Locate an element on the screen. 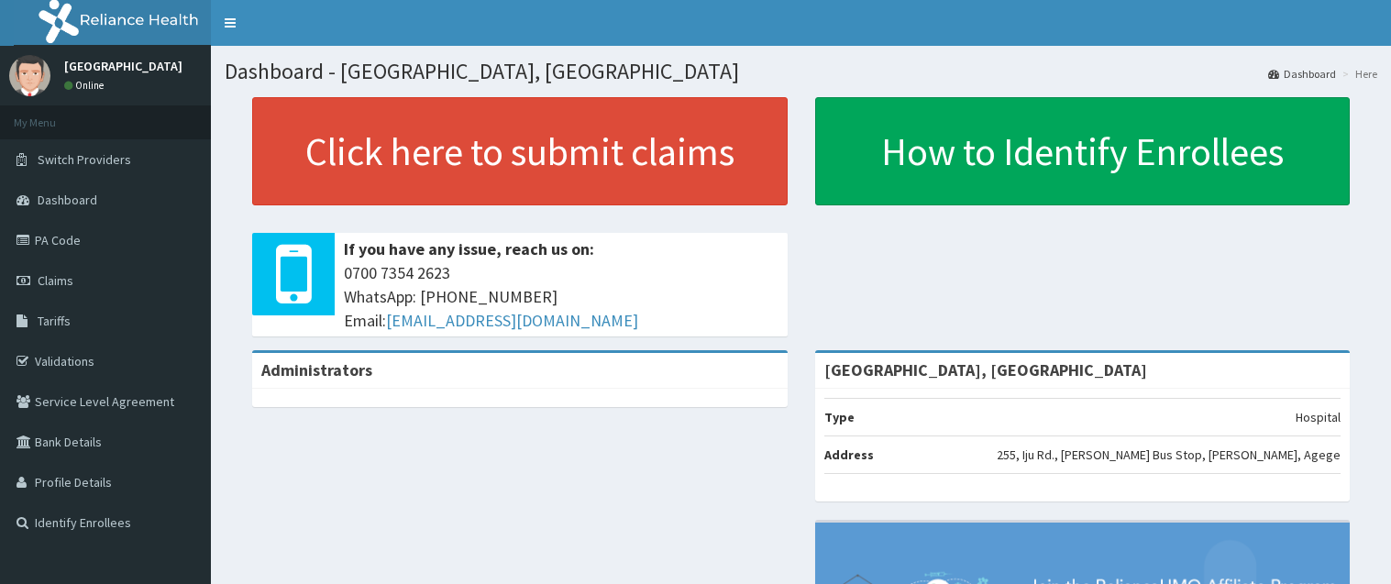 The height and width of the screenshot is (584, 1391). img: User Image is located at coordinates (29, 75).